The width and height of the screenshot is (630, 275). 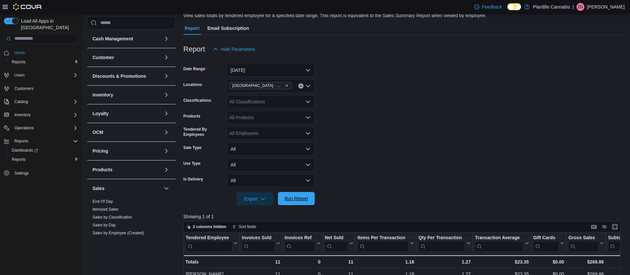 I want to click on div: $23.35, so click(x=501, y=262).